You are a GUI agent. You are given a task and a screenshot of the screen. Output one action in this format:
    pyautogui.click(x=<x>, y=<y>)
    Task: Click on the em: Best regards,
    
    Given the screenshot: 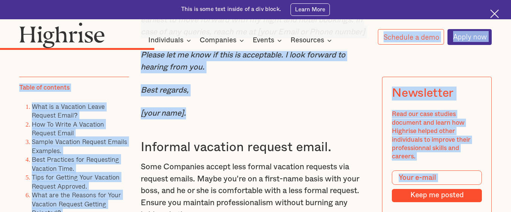 What is the action you would take?
    pyautogui.click(x=164, y=90)
    